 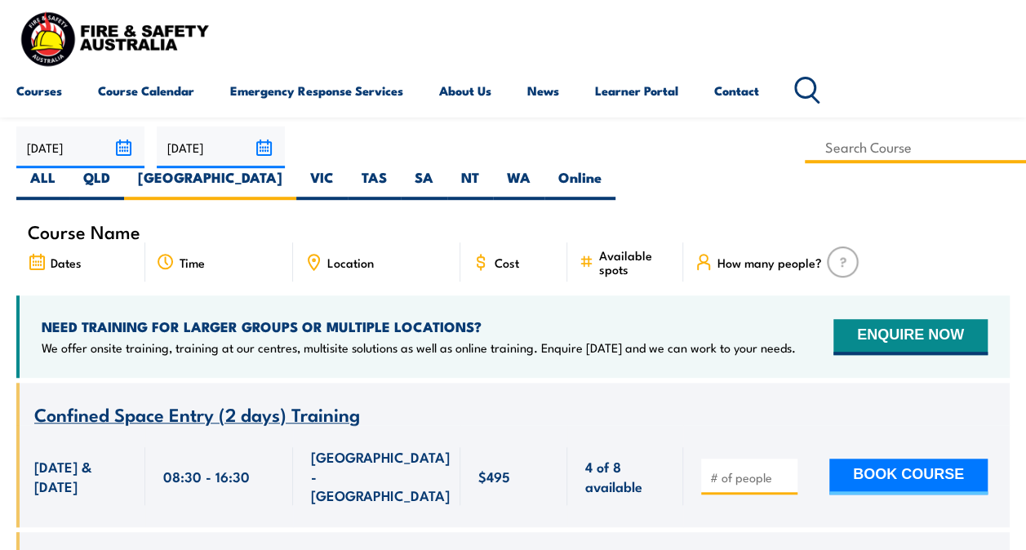 What do you see at coordinates (736, 91) in the screenshot?
I see `a: Contact` at bounding box center [736, 91].